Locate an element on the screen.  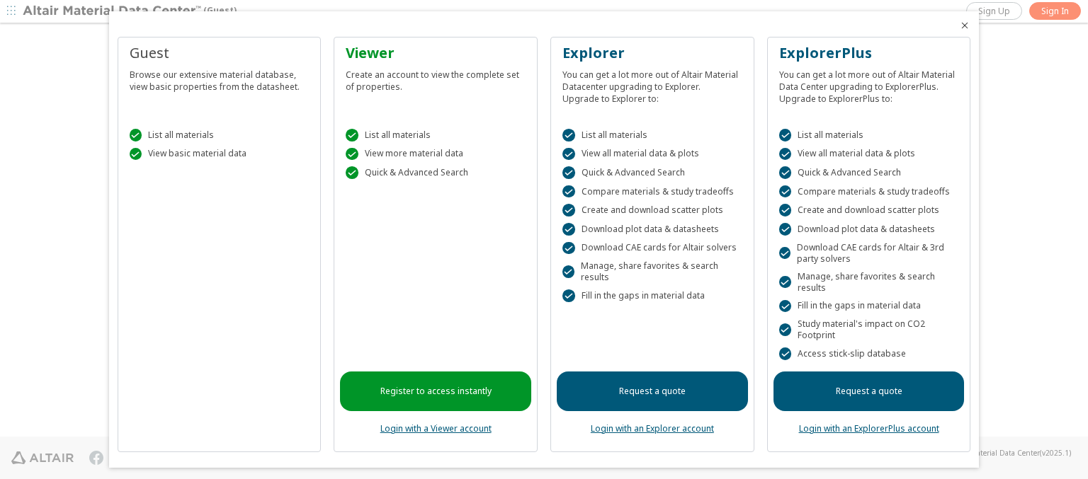
div: Download CAE cards for Altair & 3rd party solvers is located at coordinates (869, 254).